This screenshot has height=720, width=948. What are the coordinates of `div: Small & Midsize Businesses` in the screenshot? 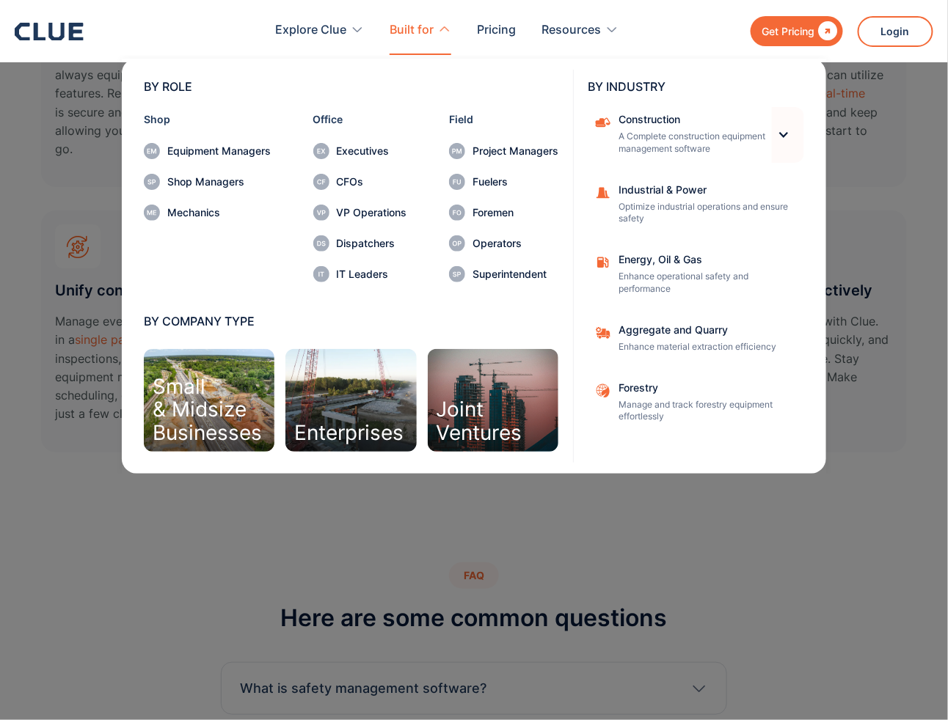 It's located at (207, 410).